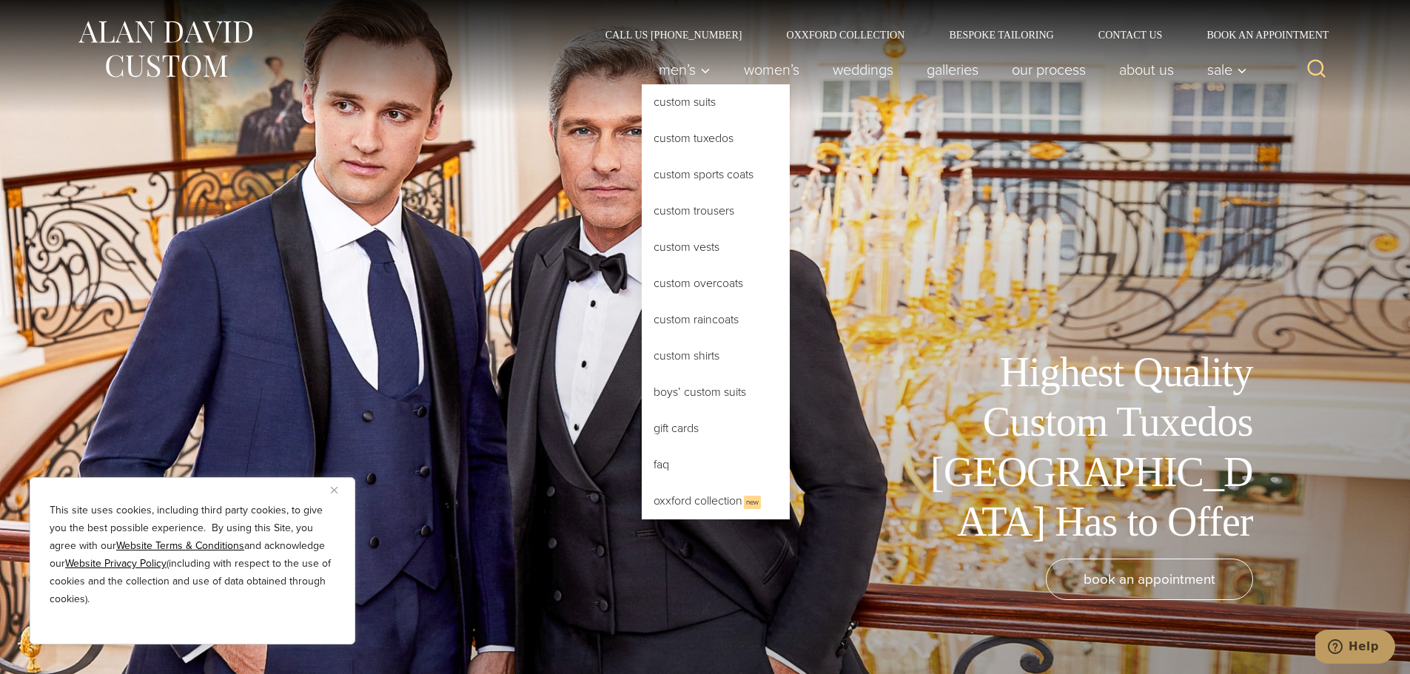 Image resolution: width=1410 pixels, height=674 pixels. I want to click on a: Gift Cards, so click(716, 429).